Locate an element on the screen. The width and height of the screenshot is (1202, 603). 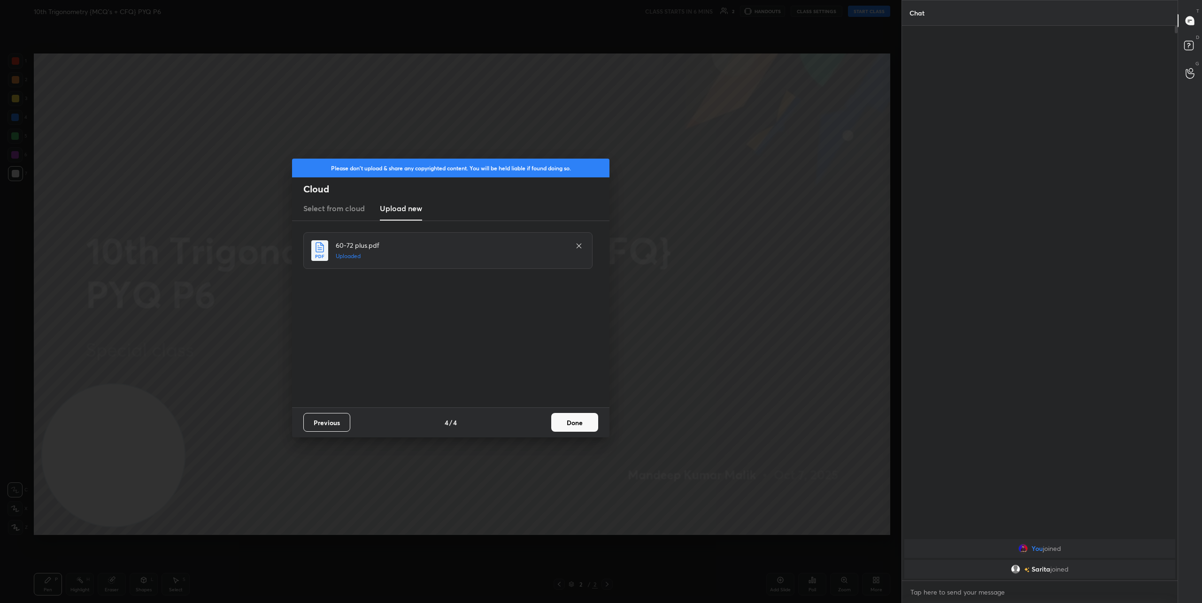
p: G is located at coordinates (1197, 63).